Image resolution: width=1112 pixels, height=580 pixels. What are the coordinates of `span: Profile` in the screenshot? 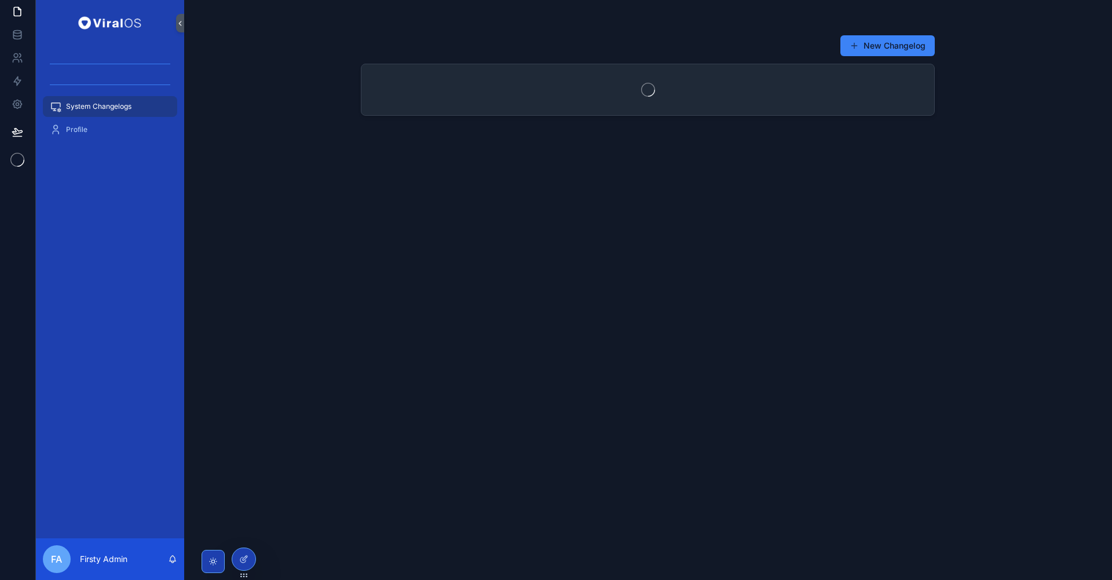 It's located at (76, 130).